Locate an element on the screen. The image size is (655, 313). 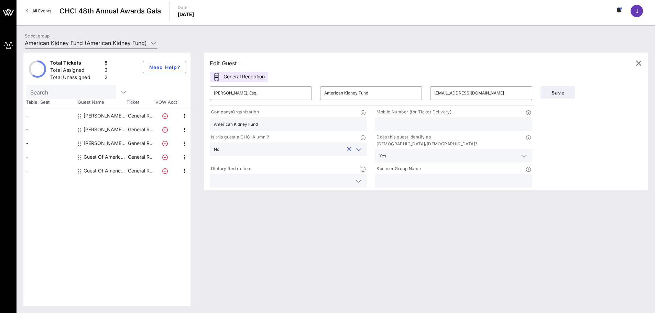
div: Total Unassigned is located at coordinates (76, 78).